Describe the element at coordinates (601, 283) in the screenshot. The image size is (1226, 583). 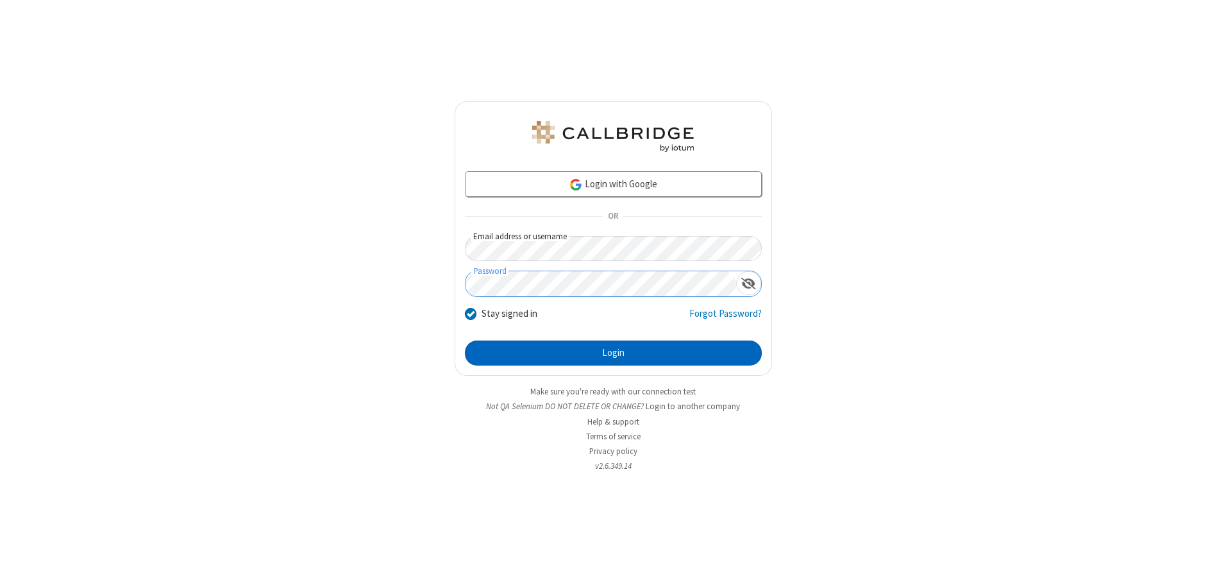
I see `input: Password` at that location.